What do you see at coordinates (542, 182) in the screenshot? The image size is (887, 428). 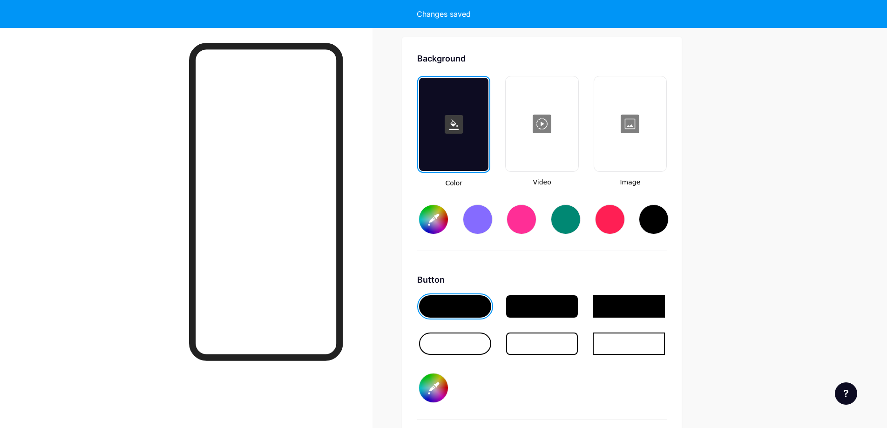 I see `span: Video` at bounding box center [542, 182].